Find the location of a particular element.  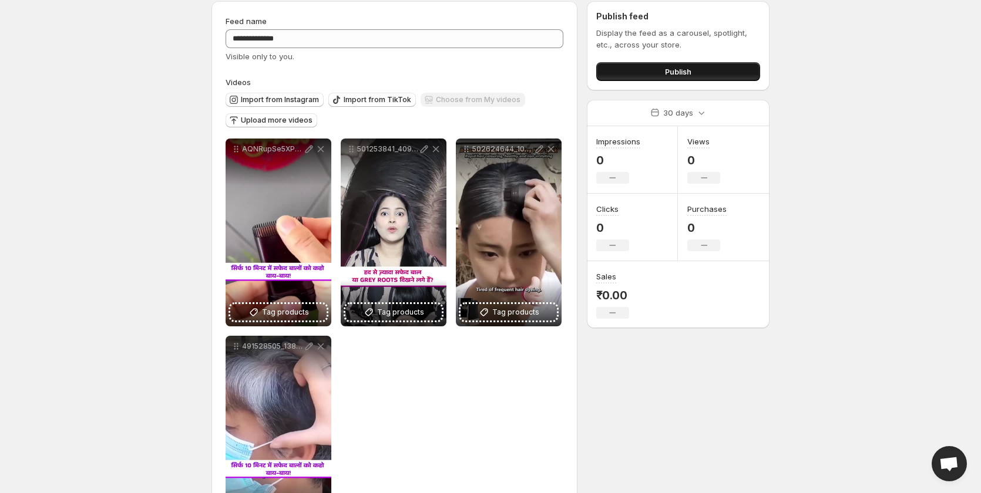

h3: Purchases is located at coordinates (707, 209).